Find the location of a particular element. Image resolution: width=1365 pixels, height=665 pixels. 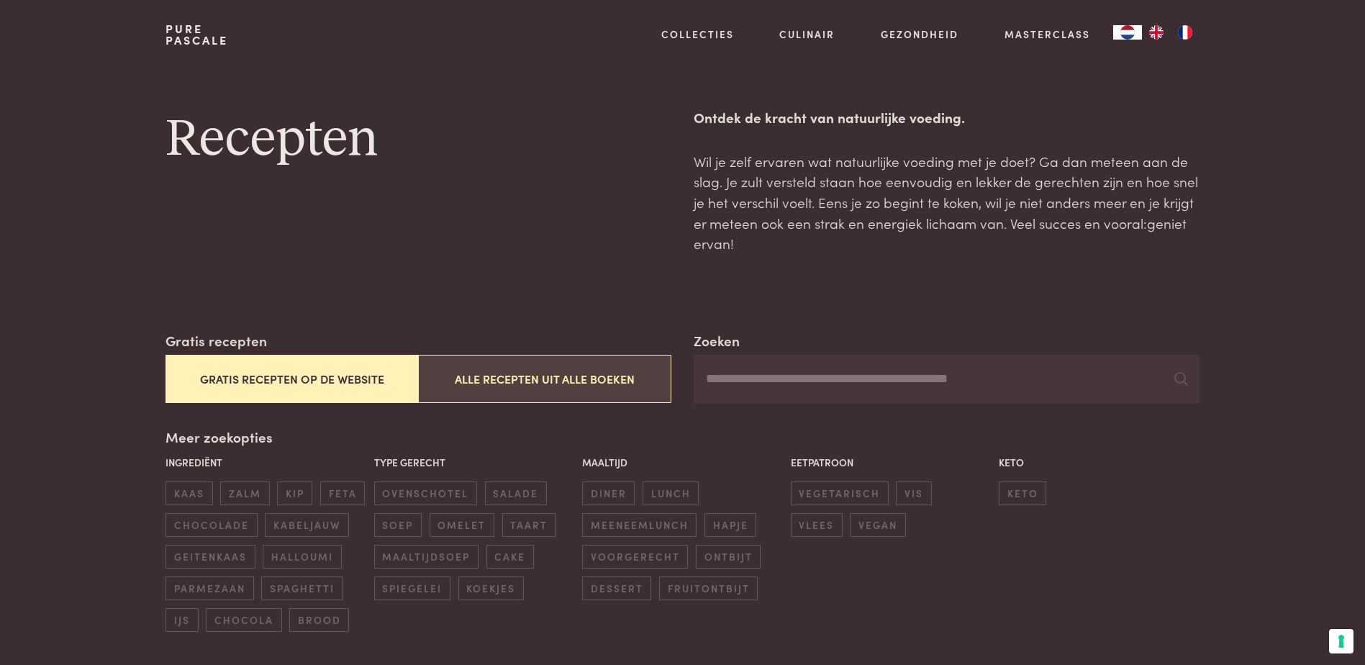

p: Maaltijd is located at coordinates (682, 462).